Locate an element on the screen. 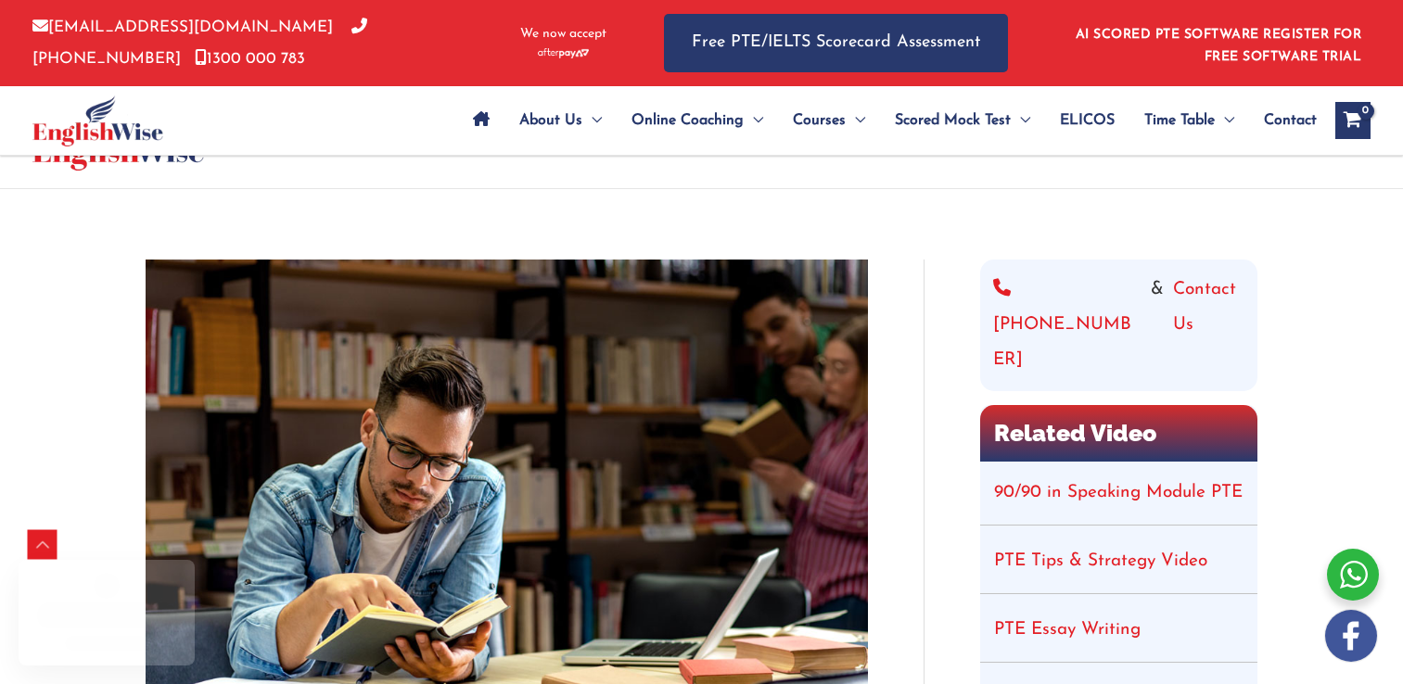  span: ELICOS is located at coordinates (1087, 121).